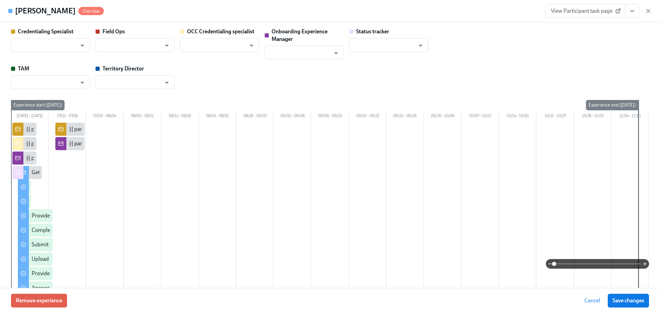  What do you see at coordinates (39, 301) in the screenshot?
I see `button: Remove experience` at bounding box center [39, 301].